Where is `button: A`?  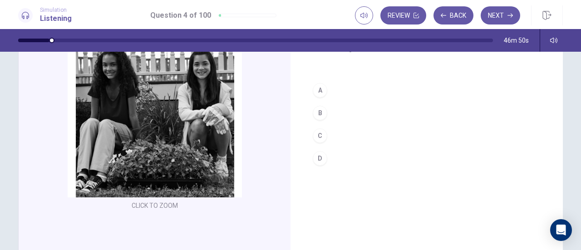 button: A is located at coordinates (427, 90).